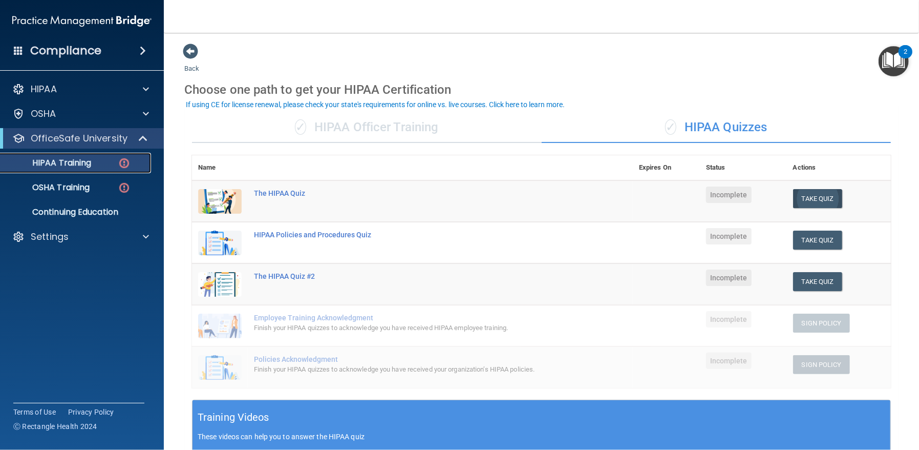  What do you see at coordinates (82, 21) in the screenshot?
I see `img: PMB logo` at bounding box center [82, 21].